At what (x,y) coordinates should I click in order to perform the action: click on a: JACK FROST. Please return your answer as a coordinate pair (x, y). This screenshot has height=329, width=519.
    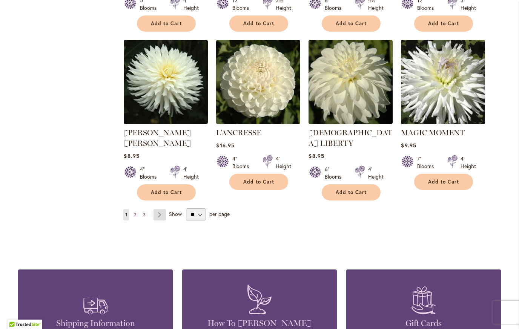
    Looking at the image, I should click on (166, 122).